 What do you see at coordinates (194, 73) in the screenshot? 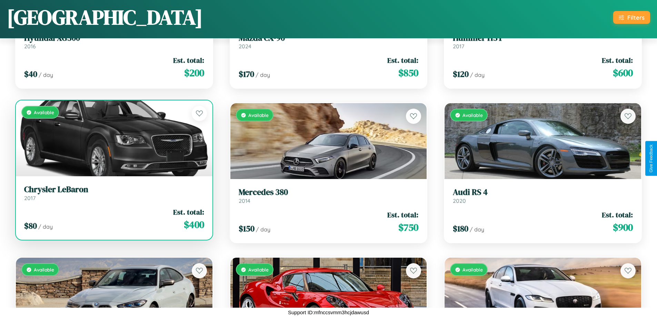
I see `span: $ 200` at bounding box center [194, 73].